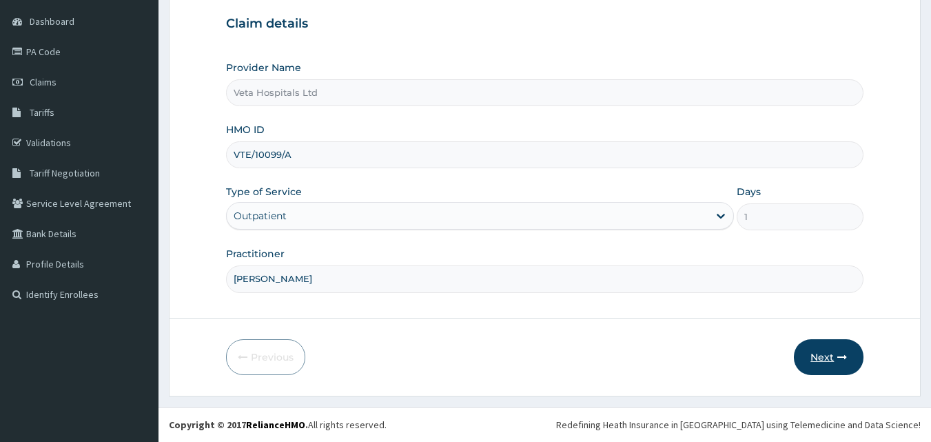  What do you see at coordinates (748, 192) in the screenshot?
I see `label: Days` at bounding box center [748, 192].